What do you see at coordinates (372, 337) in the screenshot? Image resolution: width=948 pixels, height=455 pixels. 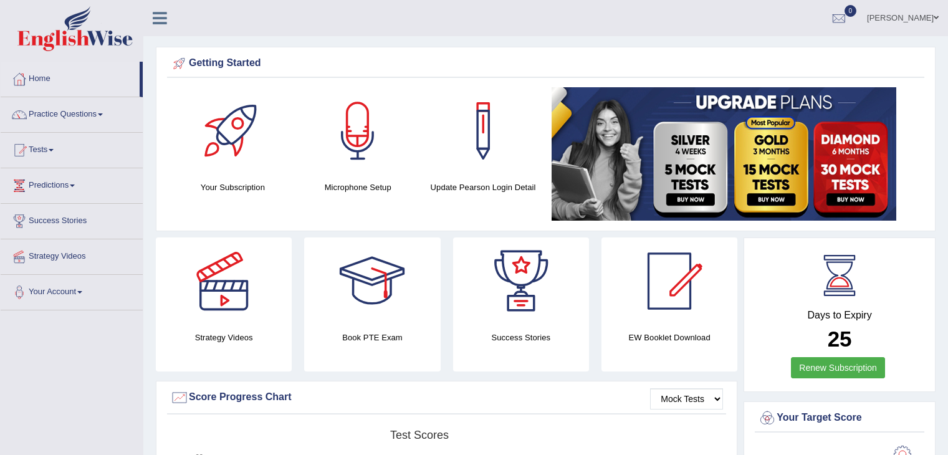 I see `h4: Book PTE Exam` at bounding box center [372, 337].